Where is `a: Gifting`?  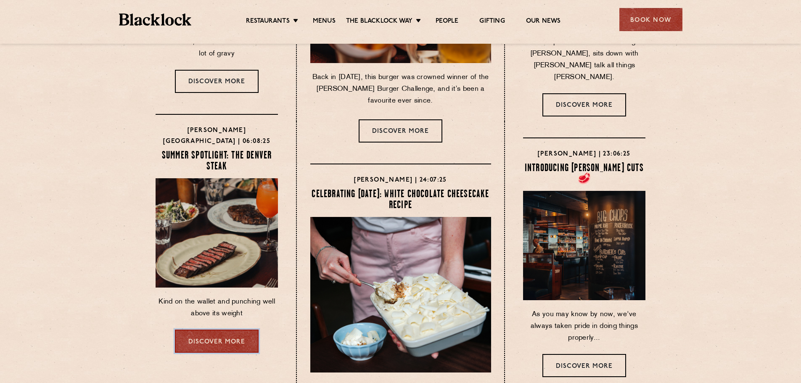 a: Gifting is located at coordinates (492, 22).